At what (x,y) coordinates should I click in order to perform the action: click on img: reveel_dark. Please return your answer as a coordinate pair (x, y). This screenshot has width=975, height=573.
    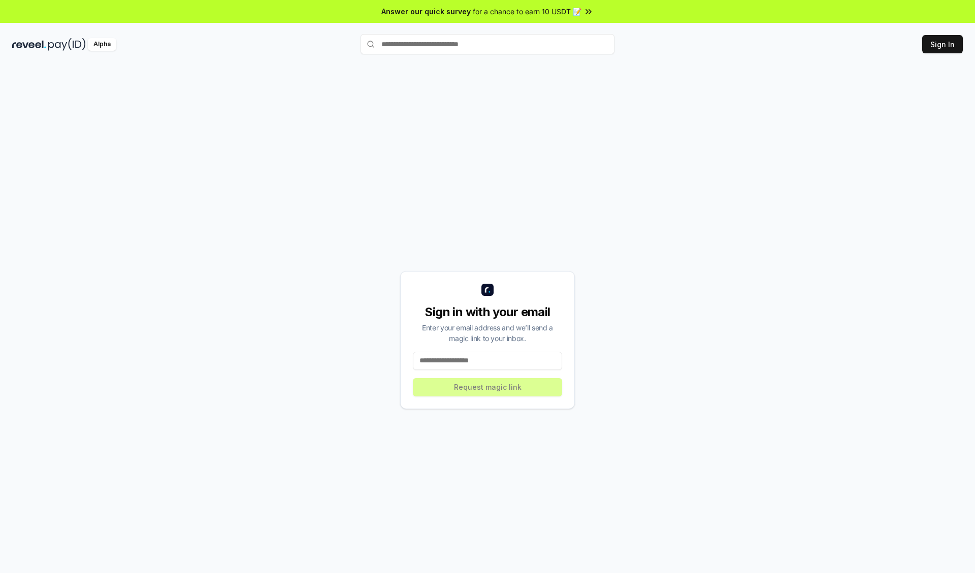
    Looking at the image, I should click on (29, 44).